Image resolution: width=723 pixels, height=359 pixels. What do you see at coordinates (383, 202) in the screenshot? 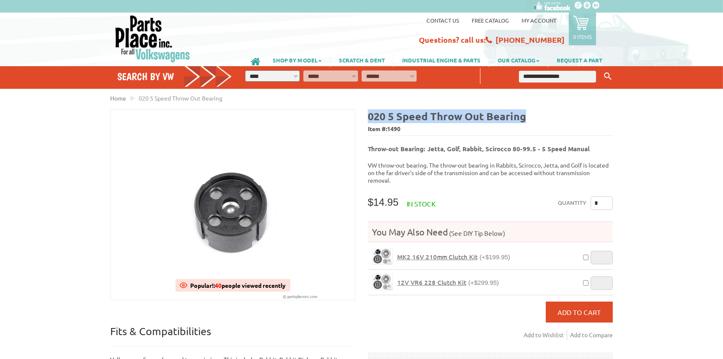
I see `span: $14.95` at bounding box center [383, 202].